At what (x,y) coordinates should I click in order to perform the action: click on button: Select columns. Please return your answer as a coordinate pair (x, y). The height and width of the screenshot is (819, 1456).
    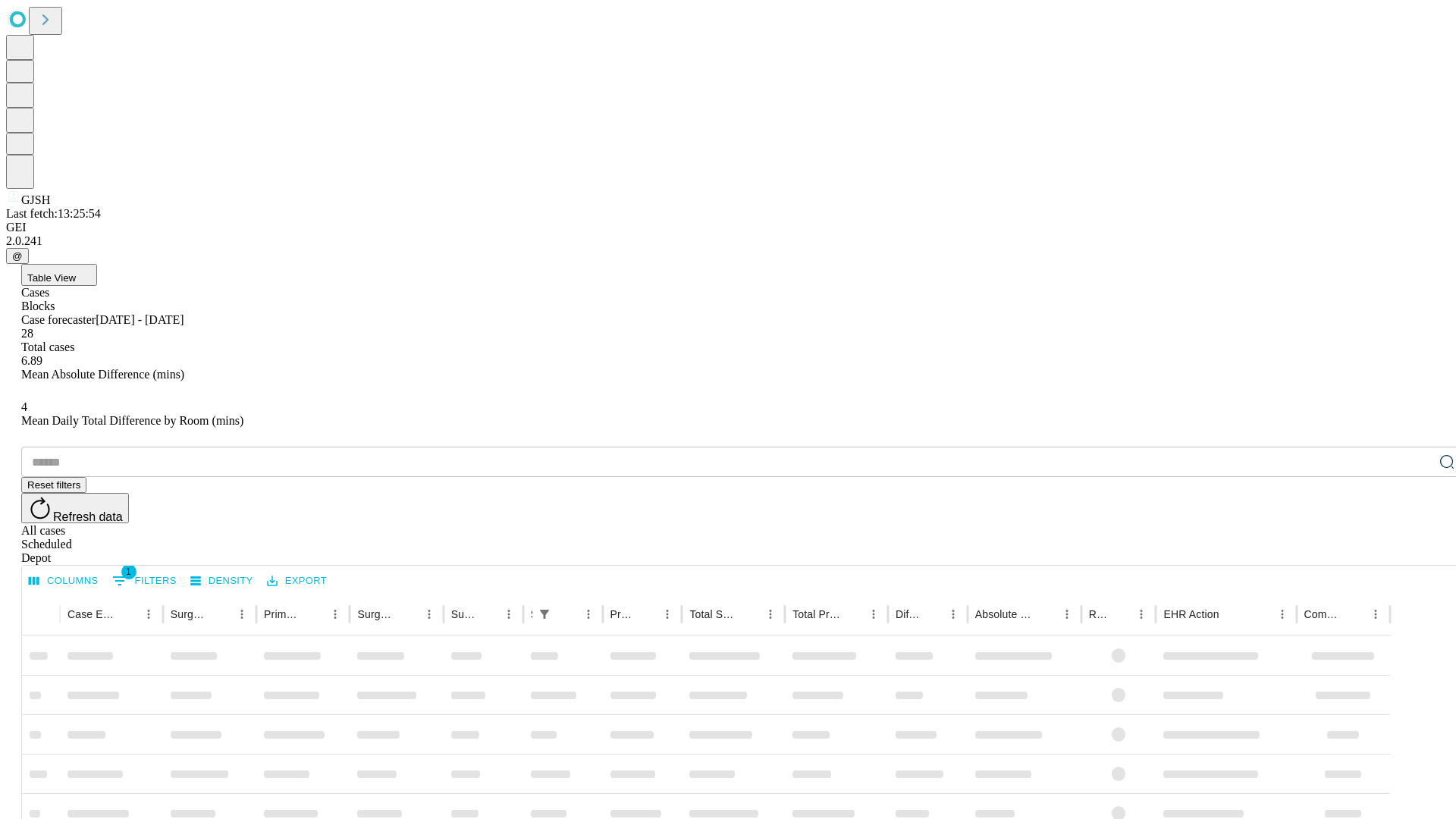
    Looking at the image, I should click on (64, 581).